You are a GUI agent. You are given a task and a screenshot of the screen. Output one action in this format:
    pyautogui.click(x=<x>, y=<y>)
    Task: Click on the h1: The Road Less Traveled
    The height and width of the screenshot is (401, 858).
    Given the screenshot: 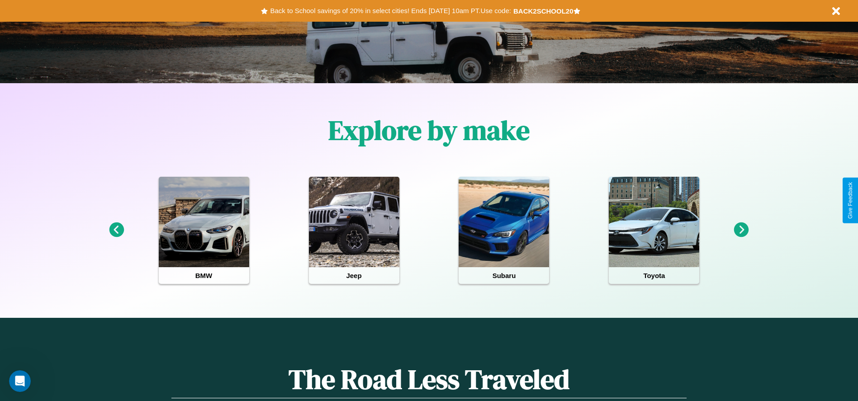 What is the action you would take?
    pyautogui.click(x=429, y=380)
    